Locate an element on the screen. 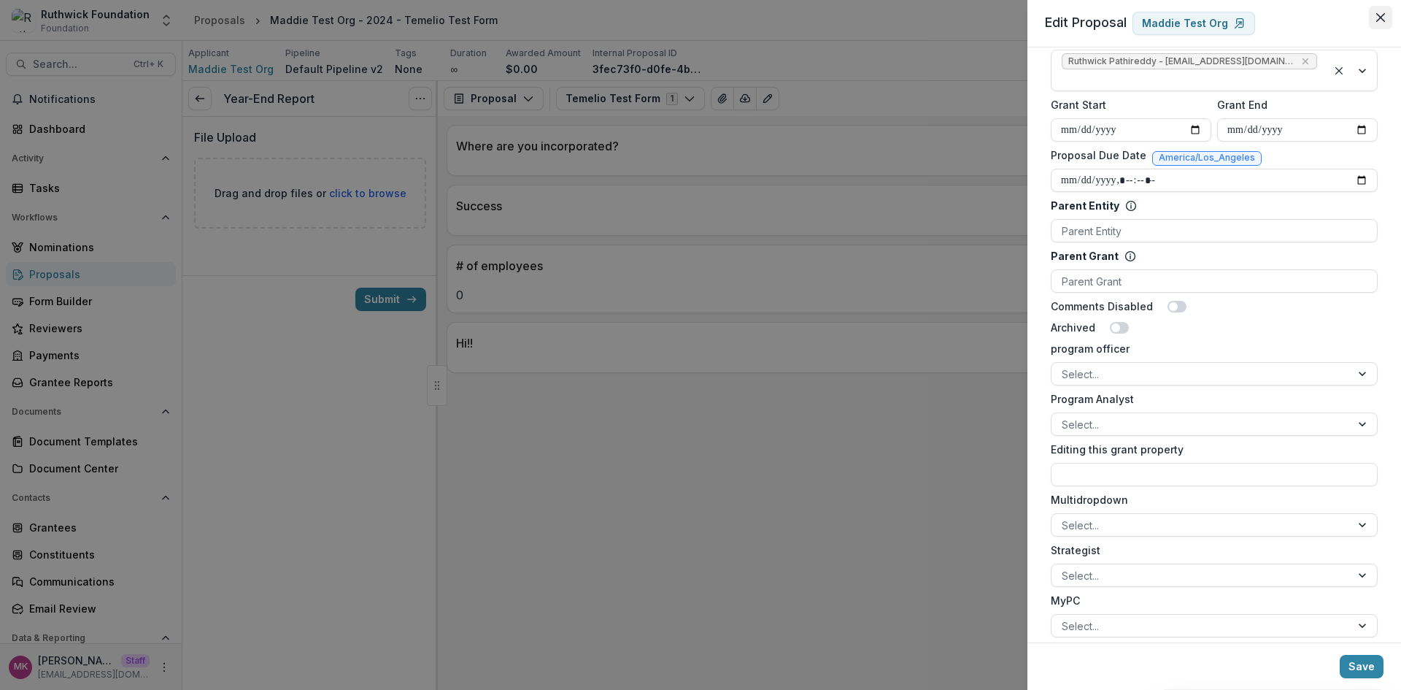 This screenshot has width=1401, height=690. label: Strategist is located at coordinates (1210, 550).